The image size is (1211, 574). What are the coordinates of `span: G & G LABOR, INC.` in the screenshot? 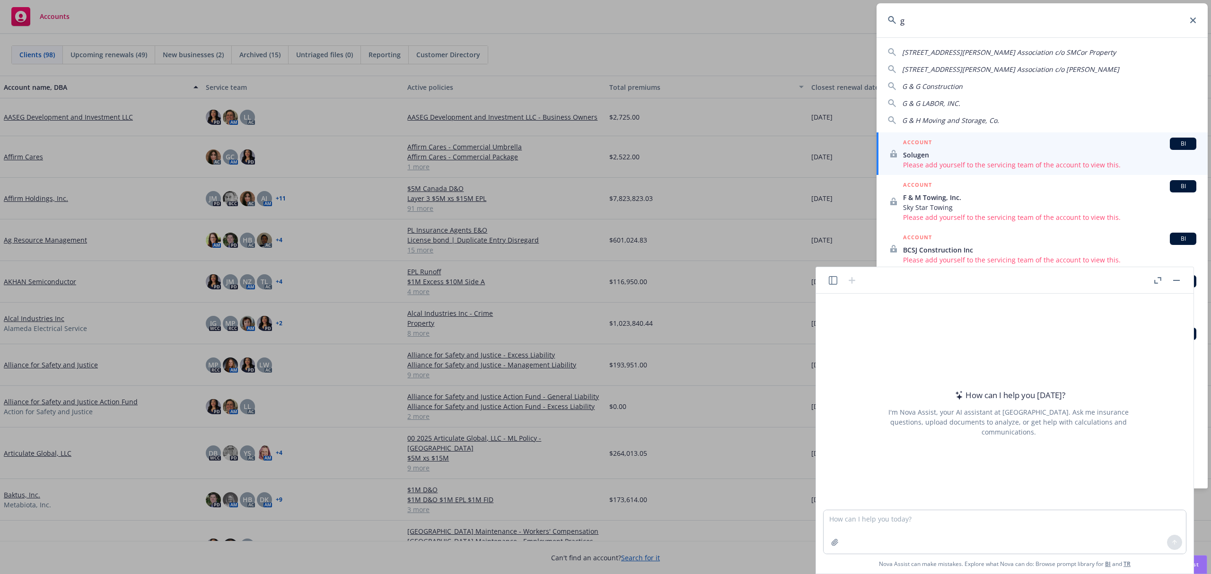 It's located at (931, 103).